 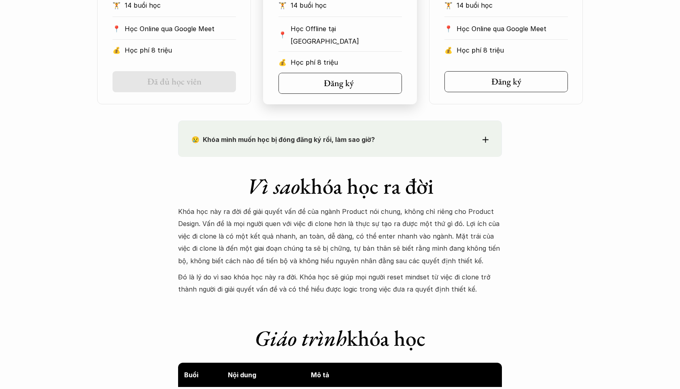 I want to click on em: Vì sao, so click(x=273, y=186).